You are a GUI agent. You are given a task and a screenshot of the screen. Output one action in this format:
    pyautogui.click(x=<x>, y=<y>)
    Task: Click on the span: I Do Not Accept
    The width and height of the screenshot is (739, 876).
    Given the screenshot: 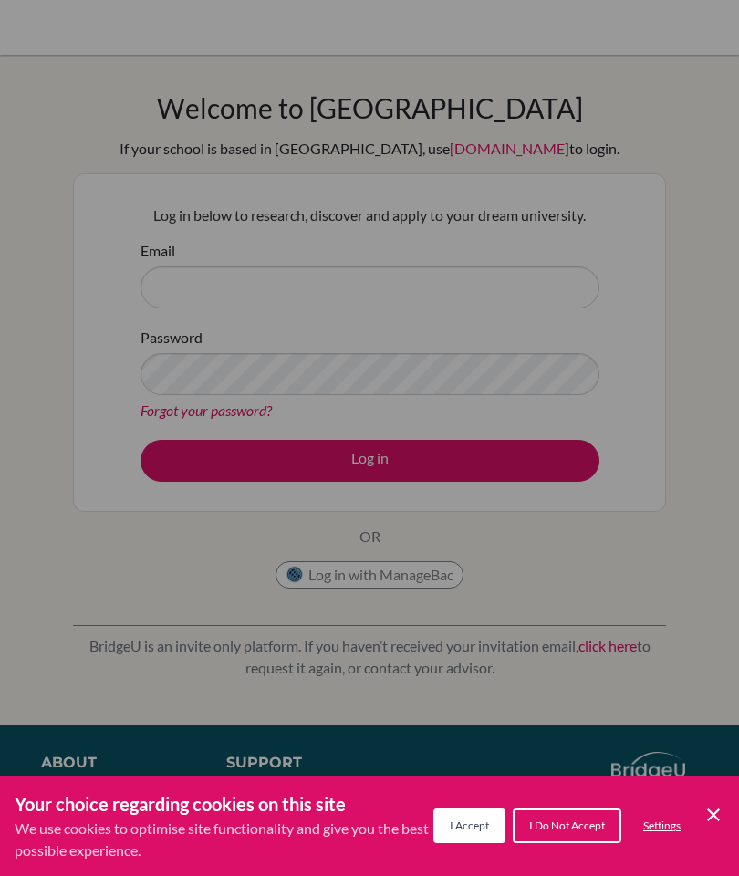 What is the action you would take?
    pyautogui.click(x=566, y=824)
    